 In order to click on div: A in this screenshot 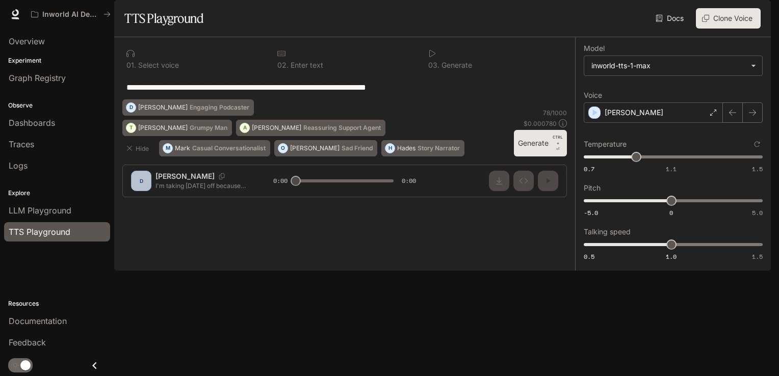, I will do `click(245, 128)`.